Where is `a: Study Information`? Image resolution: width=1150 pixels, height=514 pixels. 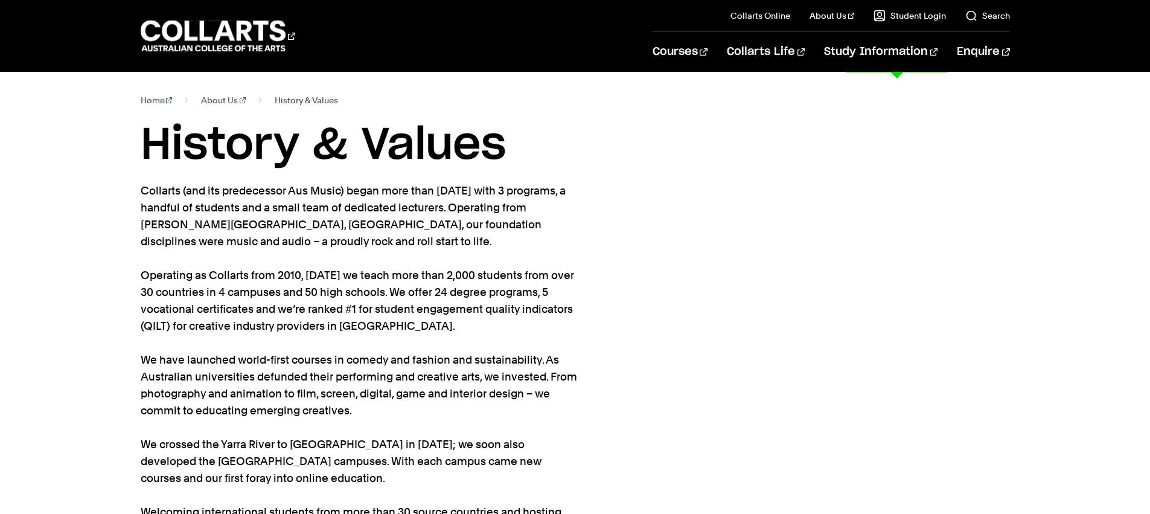
a: Study Information is located at coordinates (881, 52).